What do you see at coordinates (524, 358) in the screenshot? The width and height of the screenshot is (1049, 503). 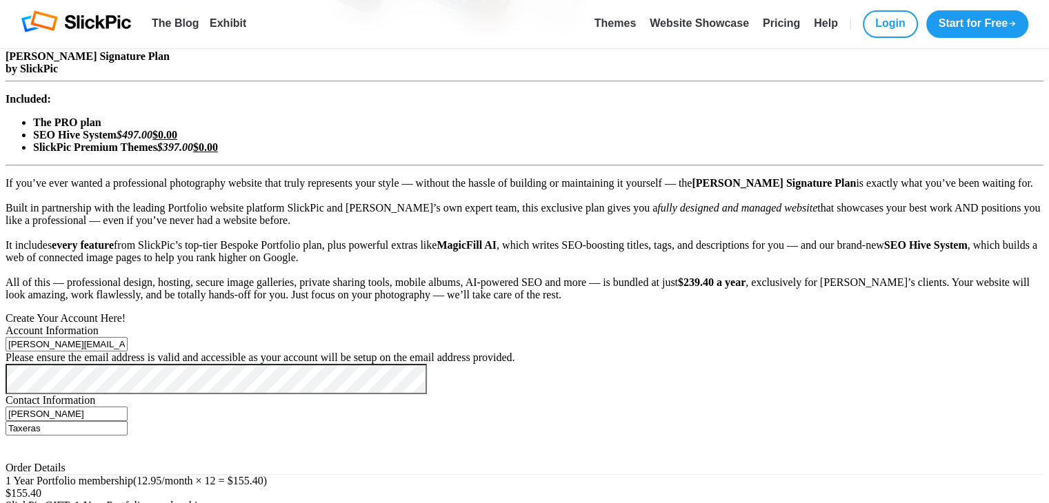 I see `div: Please ensure the email address is valid and accessible as your account will be setup on the emai...` at bounding box center [524, 358].